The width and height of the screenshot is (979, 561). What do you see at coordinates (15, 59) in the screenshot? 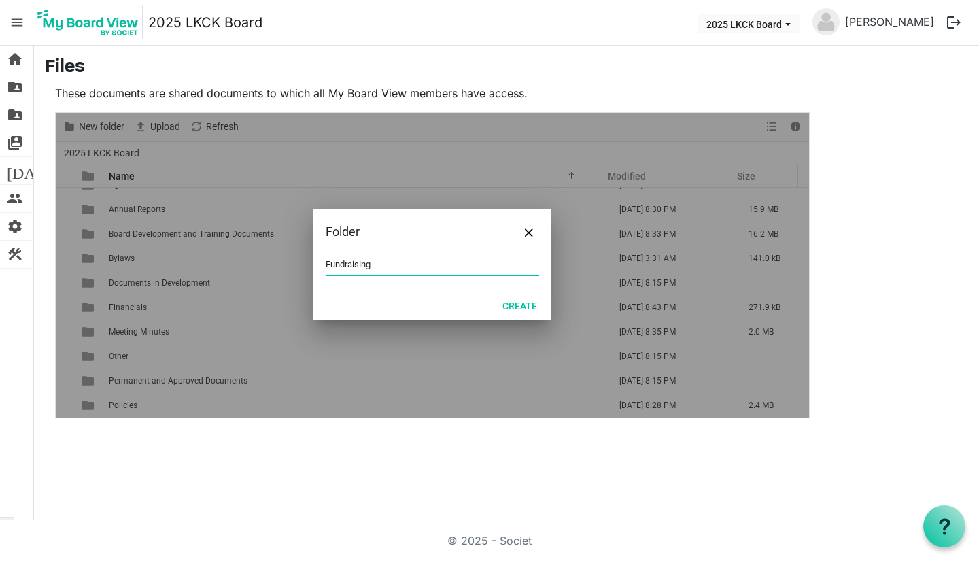
I see `span: home` at bounding box center [15, 59].